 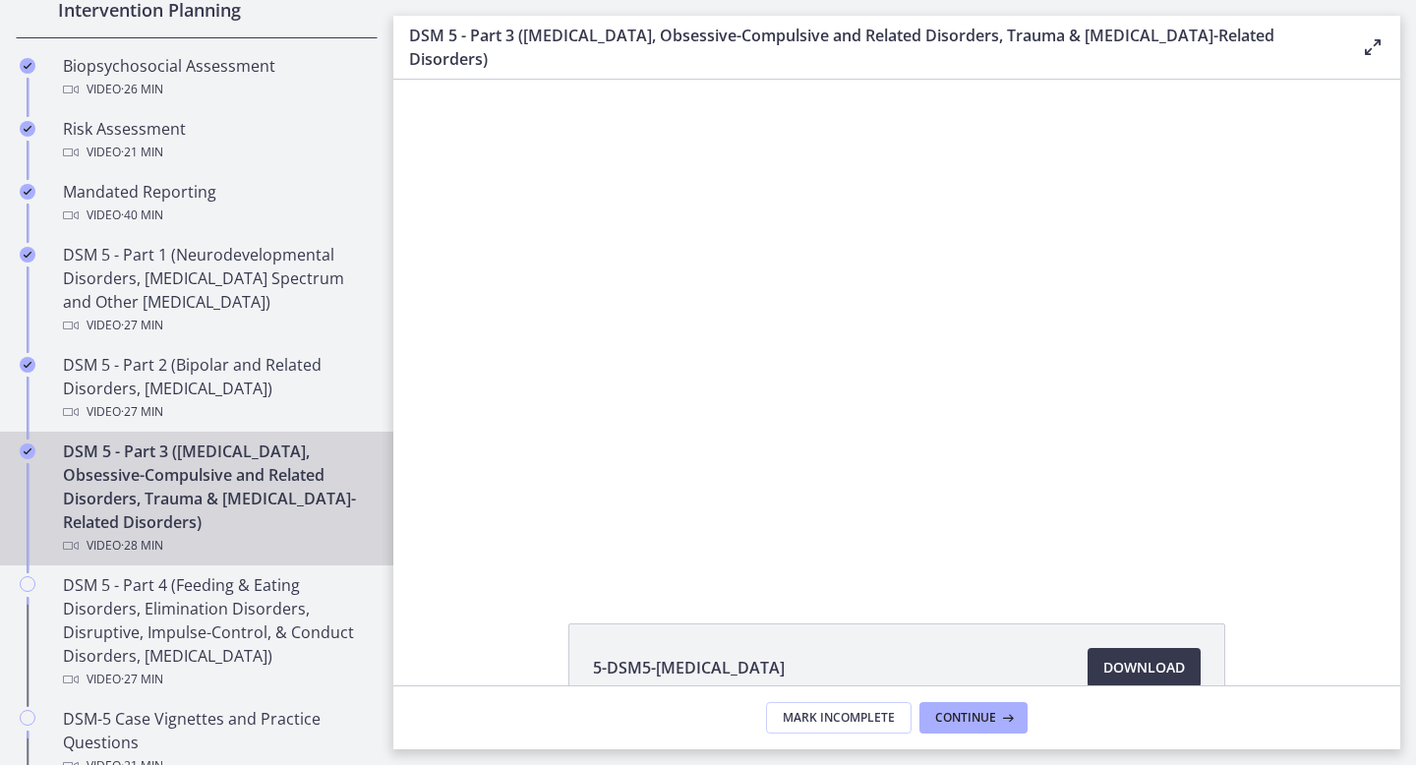 What do you see at coordinates (216, 204) in the screenshot?
I see `div: Mandated Reporting` at bounding box center [216, 204].